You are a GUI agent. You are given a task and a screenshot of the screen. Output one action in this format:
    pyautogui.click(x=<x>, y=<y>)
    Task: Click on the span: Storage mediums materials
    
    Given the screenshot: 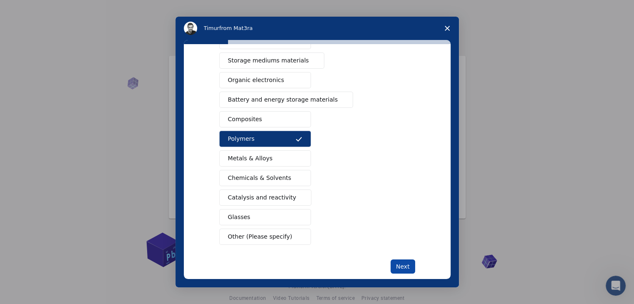 What is the action you would take?
    pyautogui.click(x=268, y=60)
    